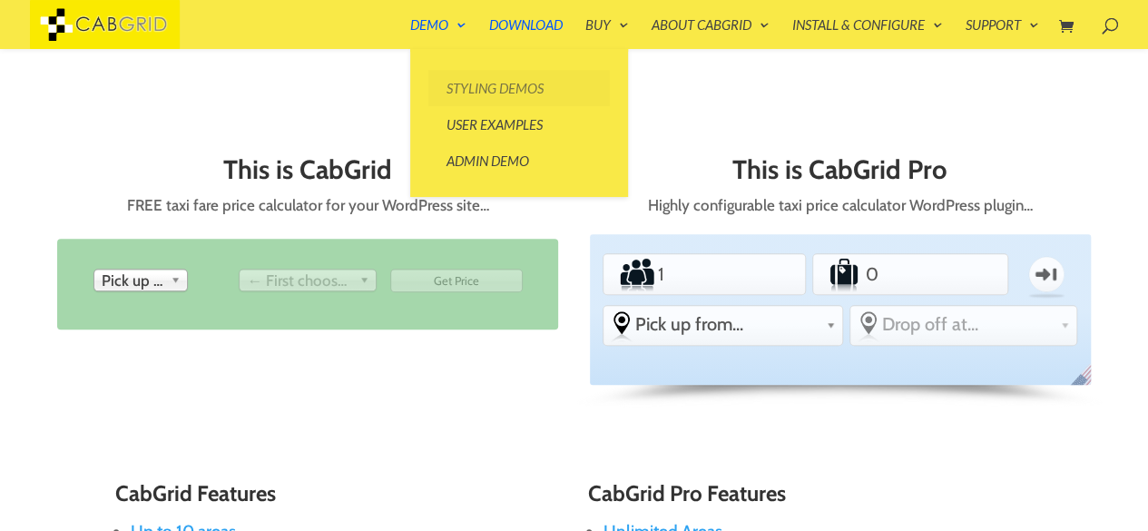 The width and height of the screenshot is (1148, 531). What do you see at coordinates (839, 274) in the screenshot?
I see `label: Number of Suitcases` at bounding box center [839, 274].